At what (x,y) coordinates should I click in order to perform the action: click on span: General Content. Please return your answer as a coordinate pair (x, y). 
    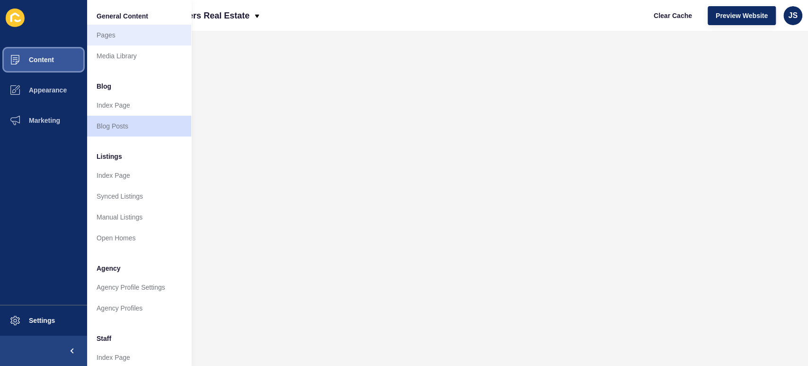
    Looking at the image, I should click on (122, 16).